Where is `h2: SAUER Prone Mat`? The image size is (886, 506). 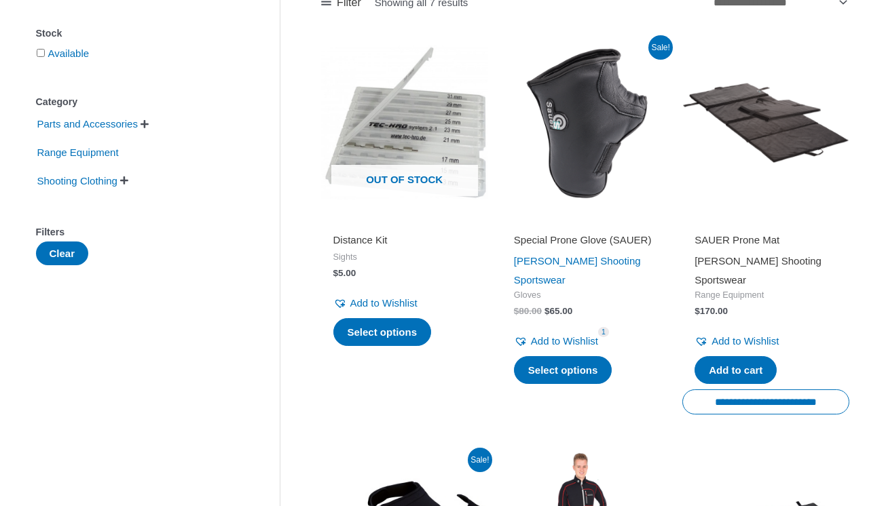
h2: SAUER Prone Mat is located at coordinates (766, 240).